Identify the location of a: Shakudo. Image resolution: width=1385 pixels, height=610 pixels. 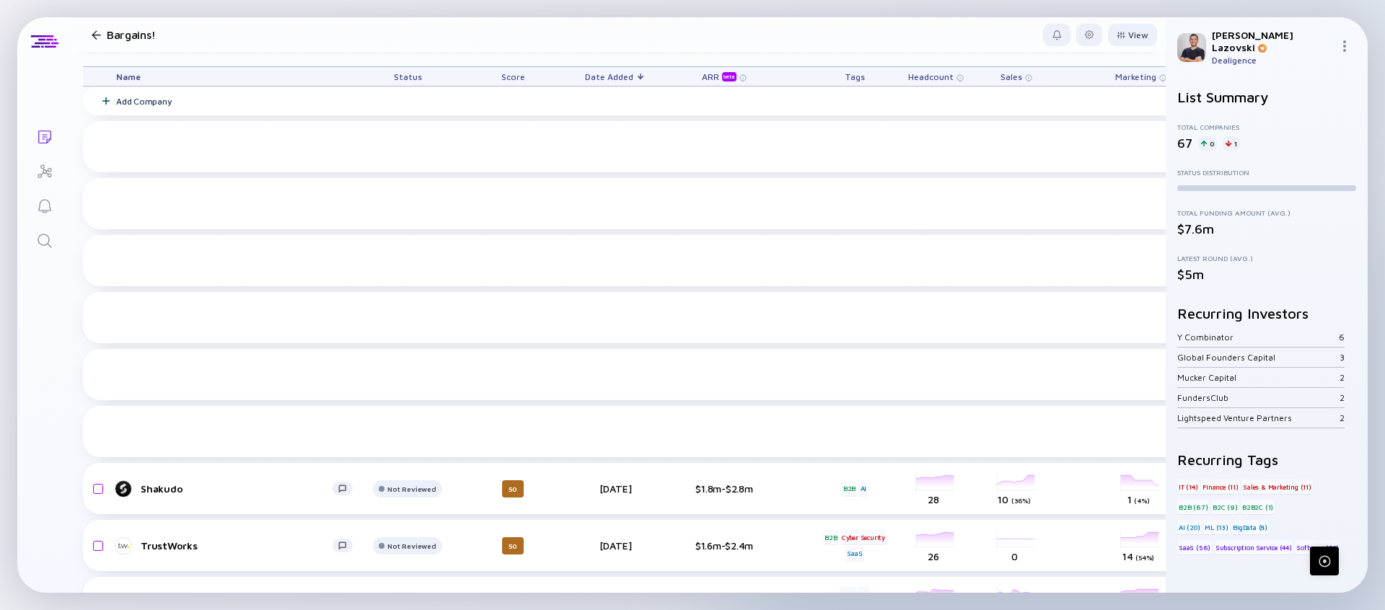
(240, 489).